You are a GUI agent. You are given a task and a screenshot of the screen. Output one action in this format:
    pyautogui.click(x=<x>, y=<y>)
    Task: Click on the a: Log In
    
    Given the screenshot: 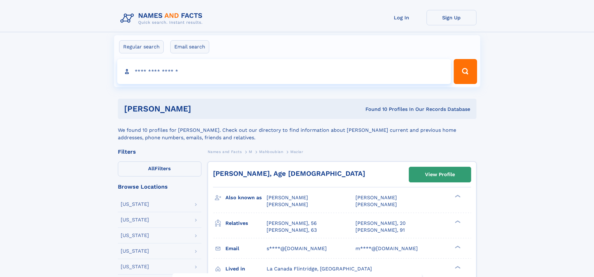 What is the action you would take?
    pyautogui.click(x=402, y=17)
    